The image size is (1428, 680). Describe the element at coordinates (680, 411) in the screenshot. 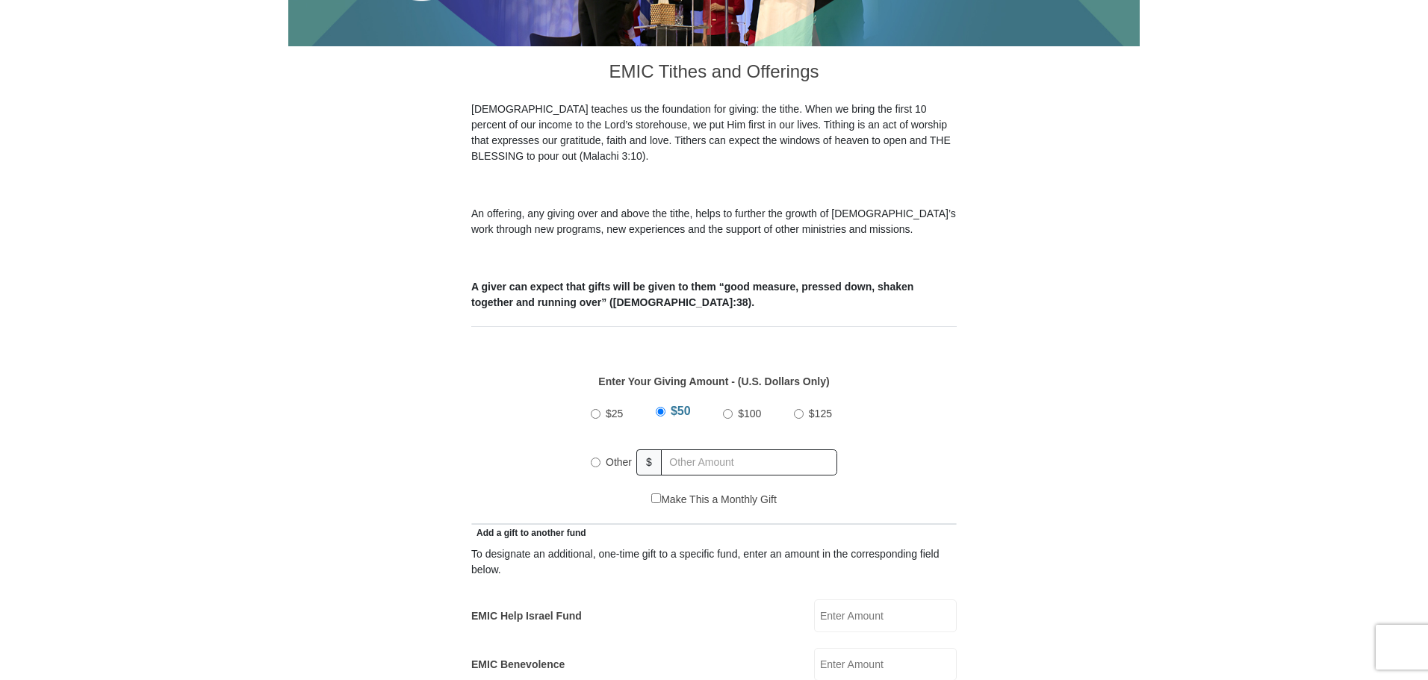

I see `span: $50` at that location.